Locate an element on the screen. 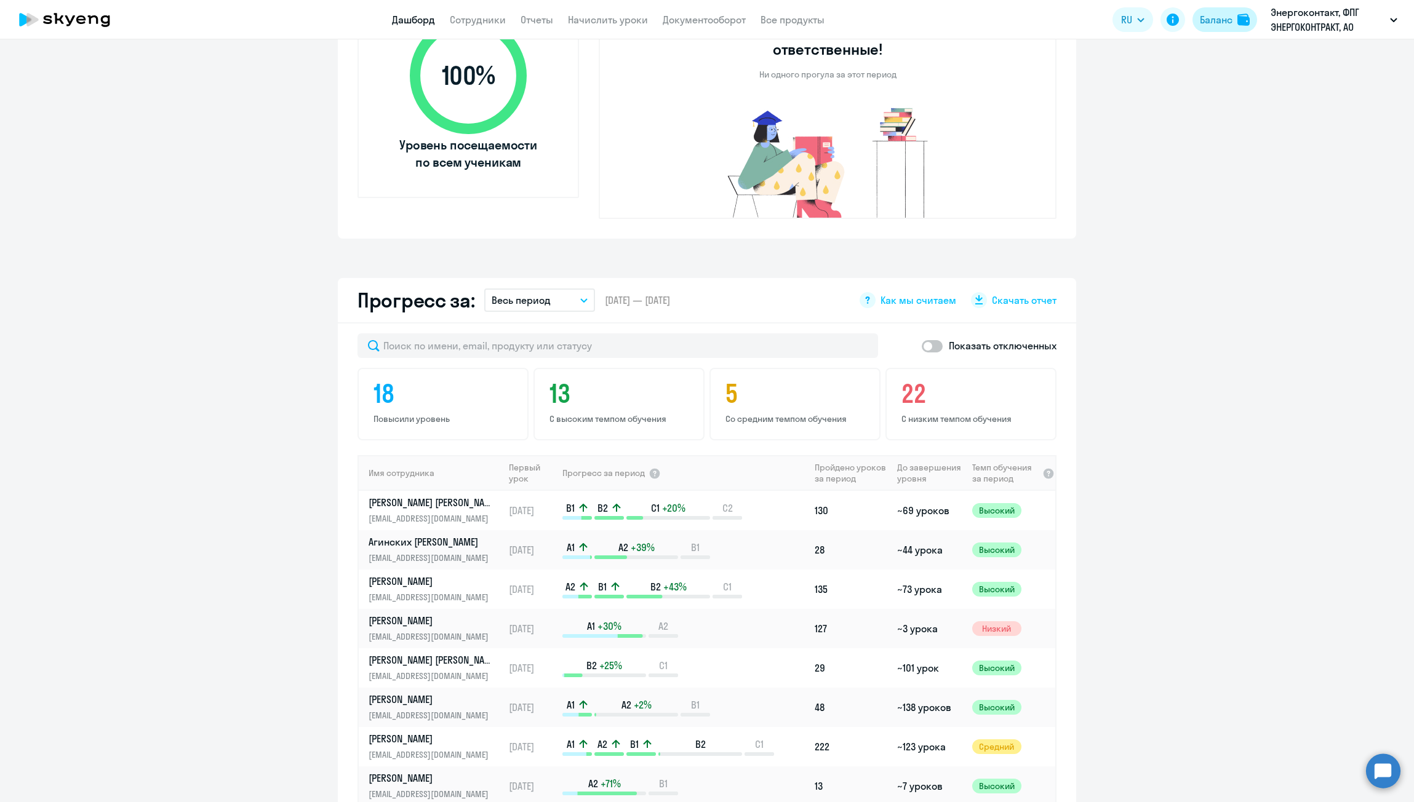 This screenshot has height=802, width=1414. h4: 13 is located at coordinates (621, 394).